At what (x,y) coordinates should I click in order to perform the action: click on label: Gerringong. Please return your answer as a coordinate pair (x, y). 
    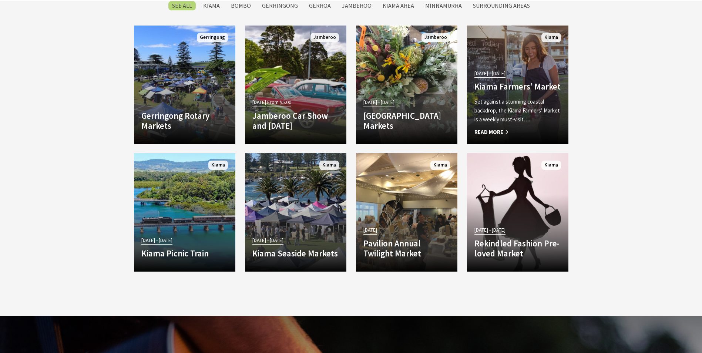
    Looking at the image, I should click on (280, 6).